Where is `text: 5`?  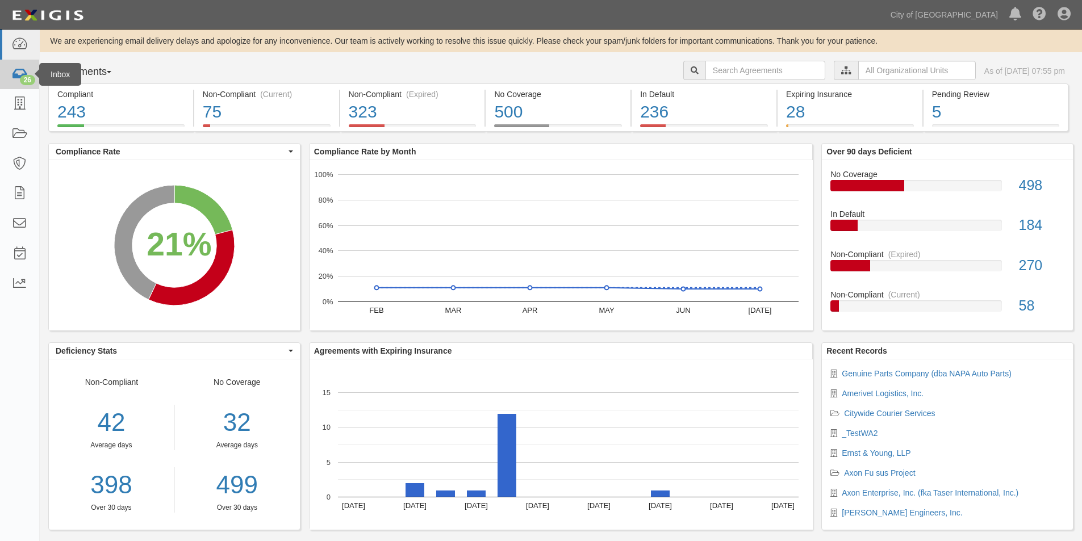 text: 5 is located at coordinates (328, 462).